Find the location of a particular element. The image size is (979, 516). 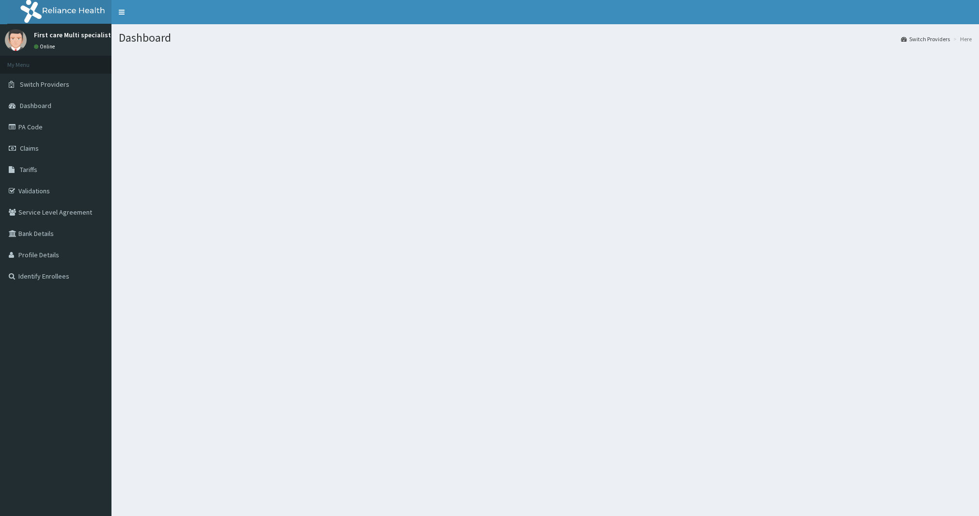

span: Tariffs is located at coordinates (29, 170).